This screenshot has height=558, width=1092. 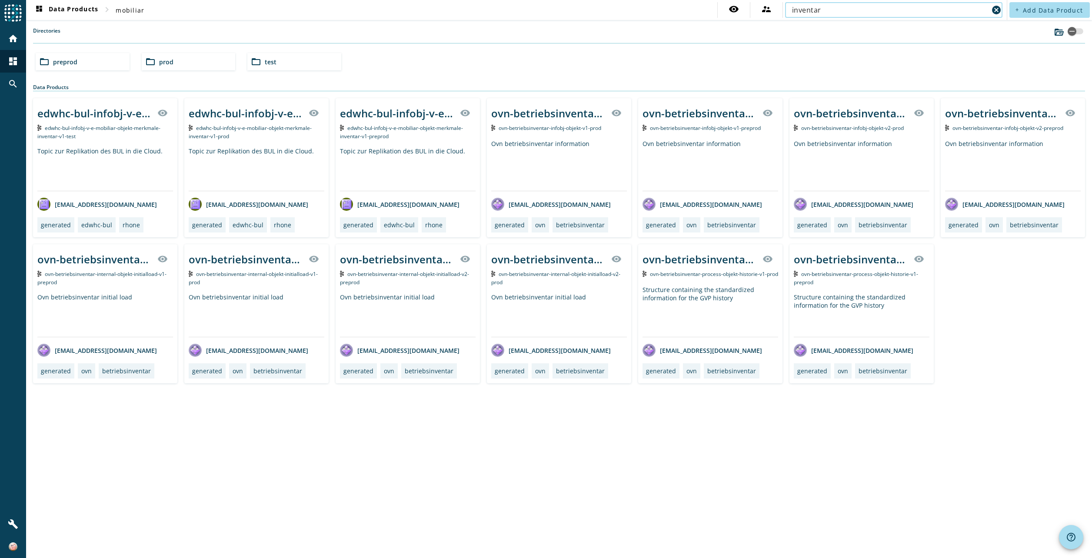 I want to click on span: Kafka Topic: ovn-betriebsinventar-internal-objekt-initialload-v2-preprod, so click(x=404, y=278).